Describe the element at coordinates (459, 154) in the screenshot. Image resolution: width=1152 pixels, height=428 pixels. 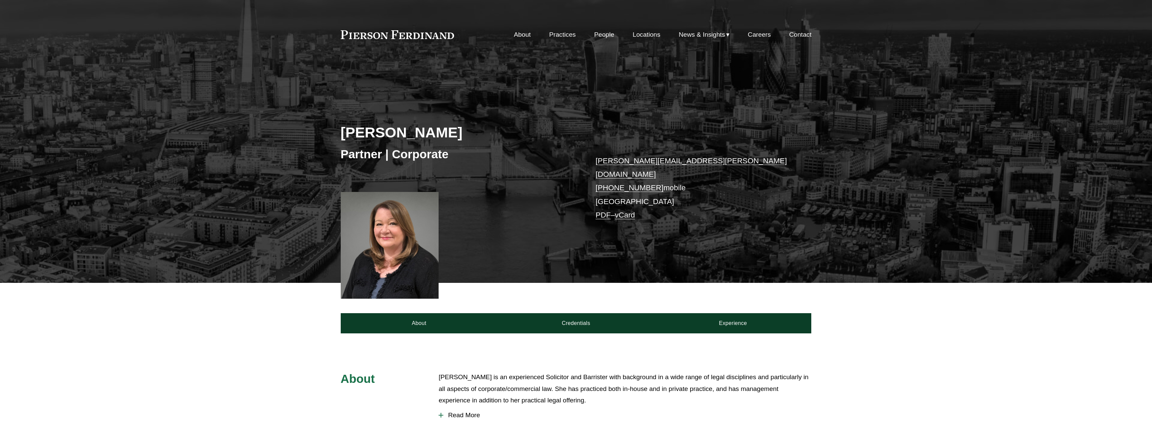
I see `h3: Partner | Corporate` at that location.